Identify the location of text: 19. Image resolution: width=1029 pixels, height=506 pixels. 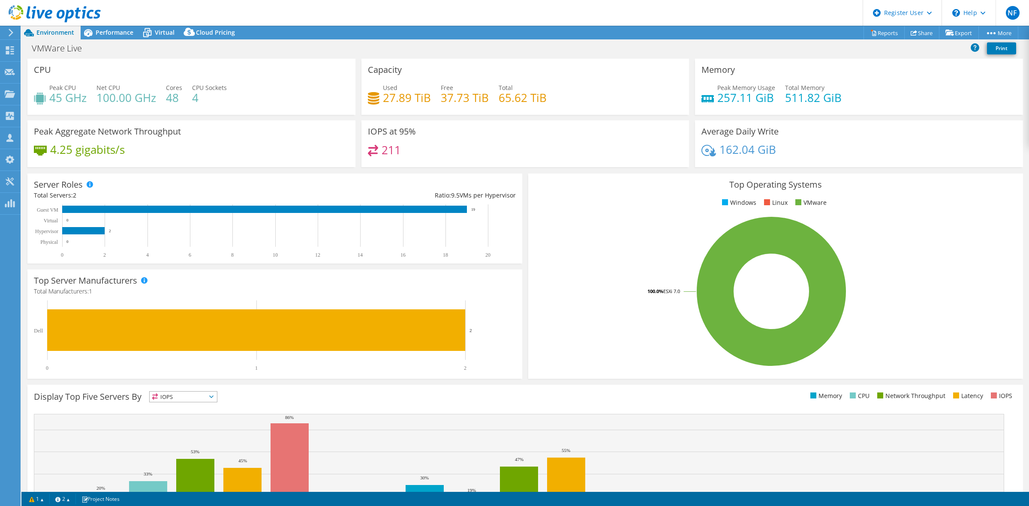
(473, 210).